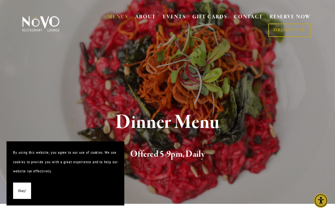 The width and height of the screenshot is (335, 212). Describe the element at coordinates (290, 17) in the screenshot. I see `a: RESERVE NOW` at that location.